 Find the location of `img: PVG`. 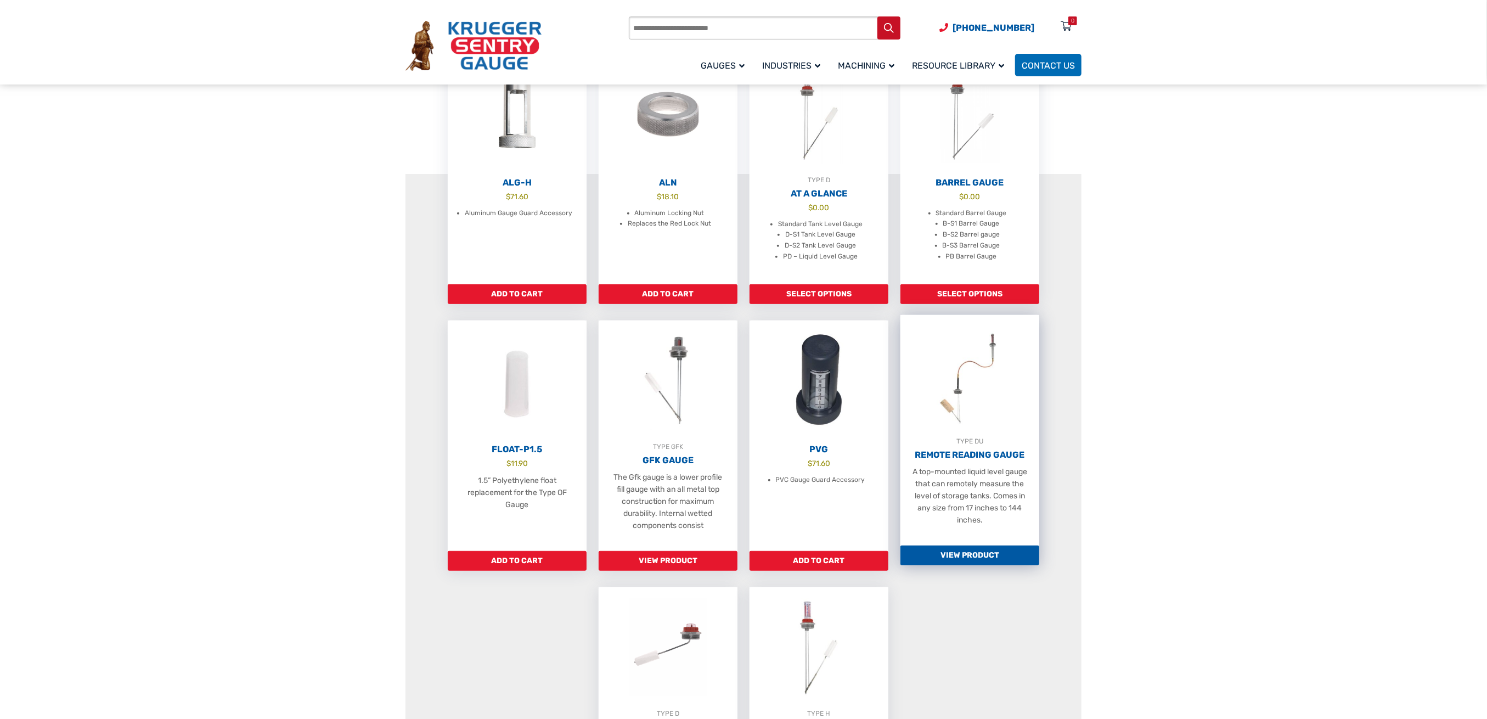

img: PVG is located at coordinates (819, 381).